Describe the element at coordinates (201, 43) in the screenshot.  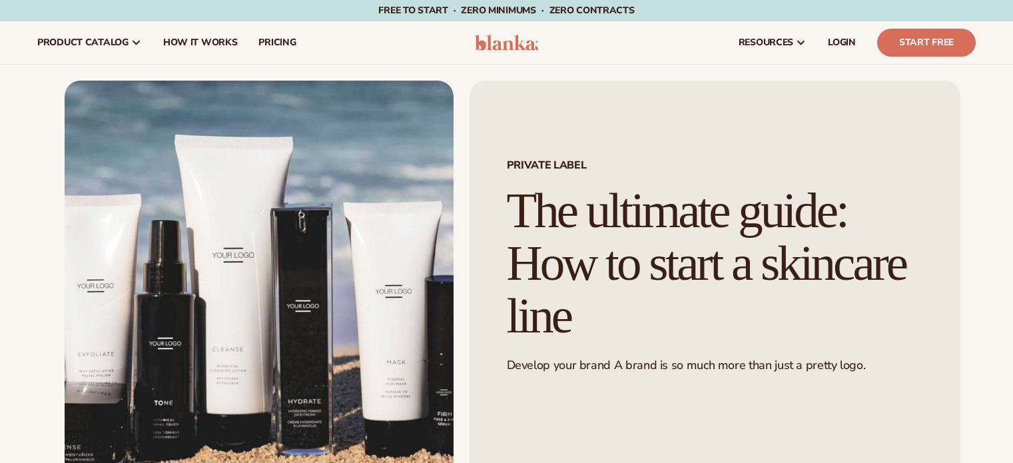
I see `span: How It Works` at that location.